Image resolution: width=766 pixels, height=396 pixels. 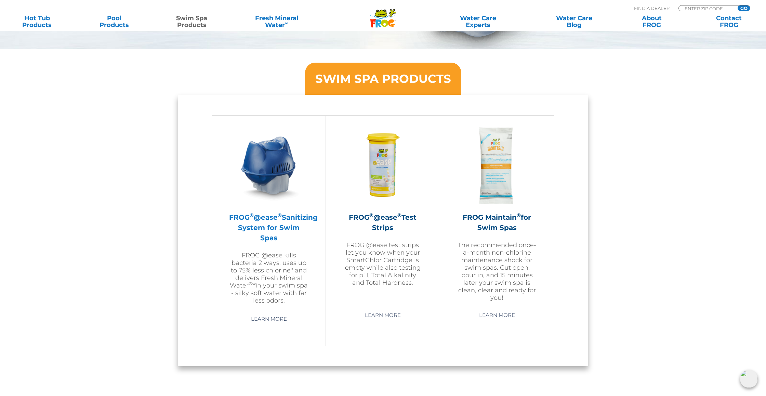 I want to click on a: Hot TubProducts, so click(x=37, y=22).